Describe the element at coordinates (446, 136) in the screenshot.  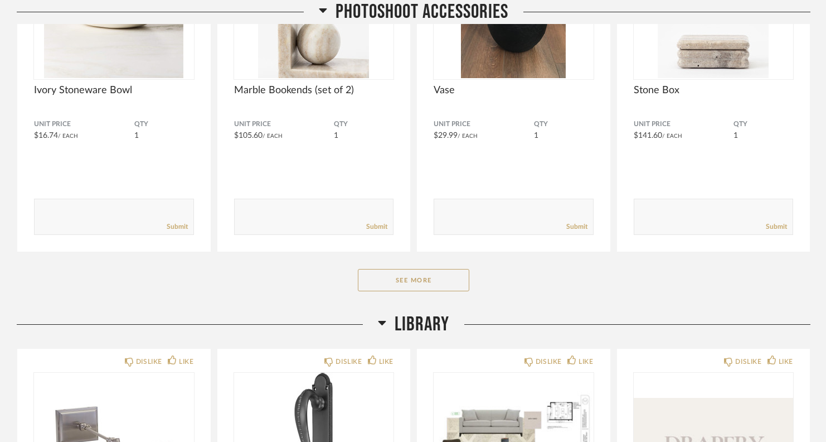
I see `span: $29.99` at that location.